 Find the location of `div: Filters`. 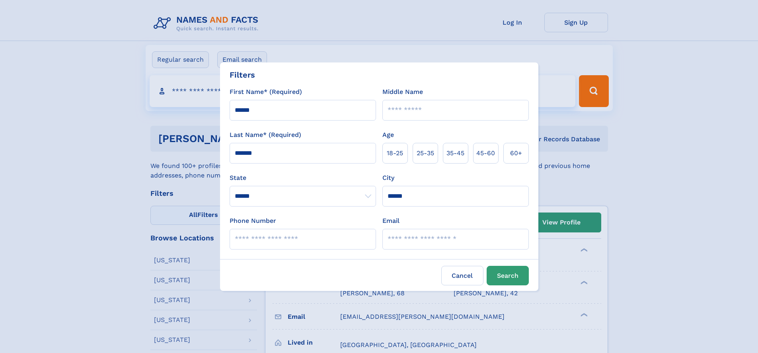

div: Filters is located at coordinates (242, 75).